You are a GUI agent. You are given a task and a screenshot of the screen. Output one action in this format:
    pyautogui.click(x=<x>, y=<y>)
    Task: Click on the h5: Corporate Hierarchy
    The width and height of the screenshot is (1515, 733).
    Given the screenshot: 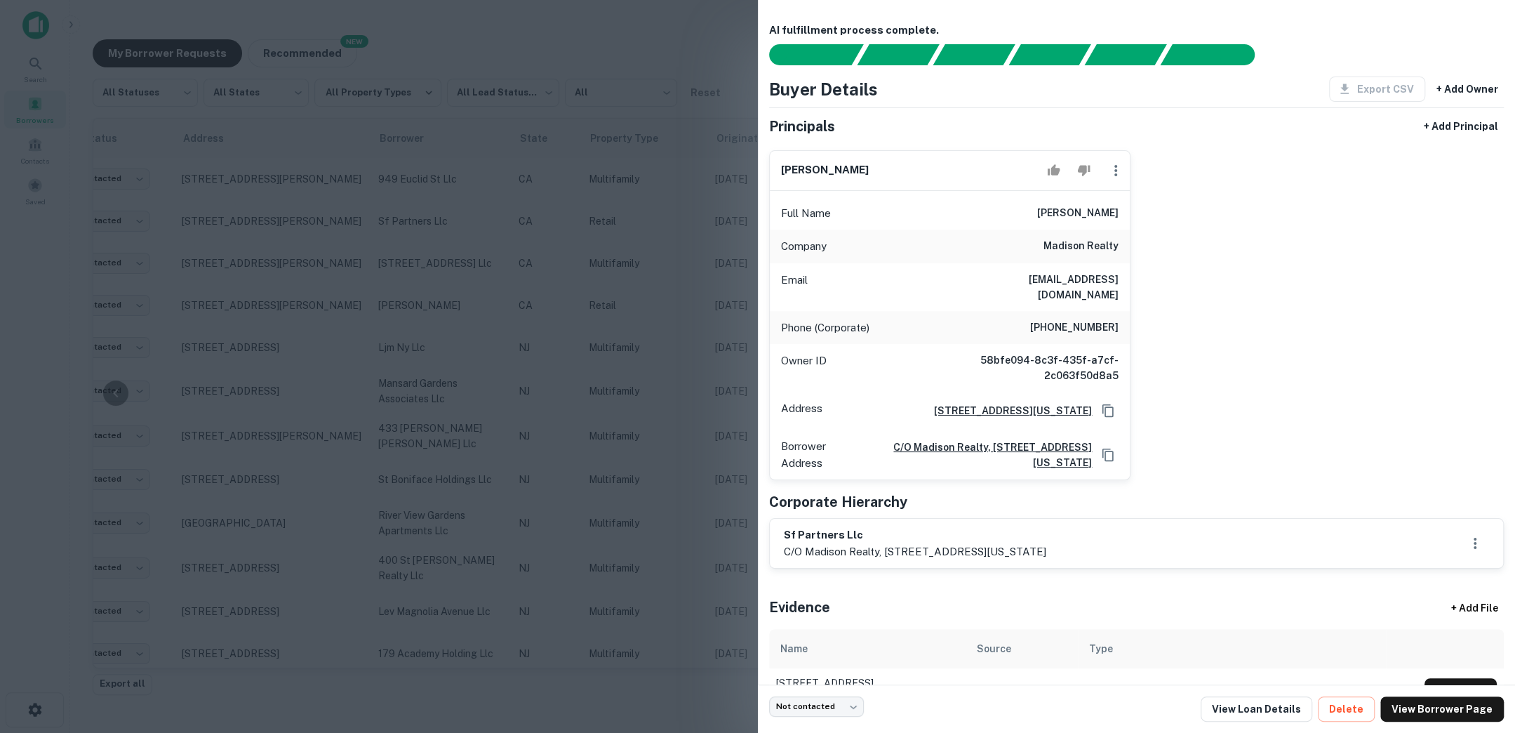 What is the action you would take?
    pyautogui.click(x=838, y=502)
    